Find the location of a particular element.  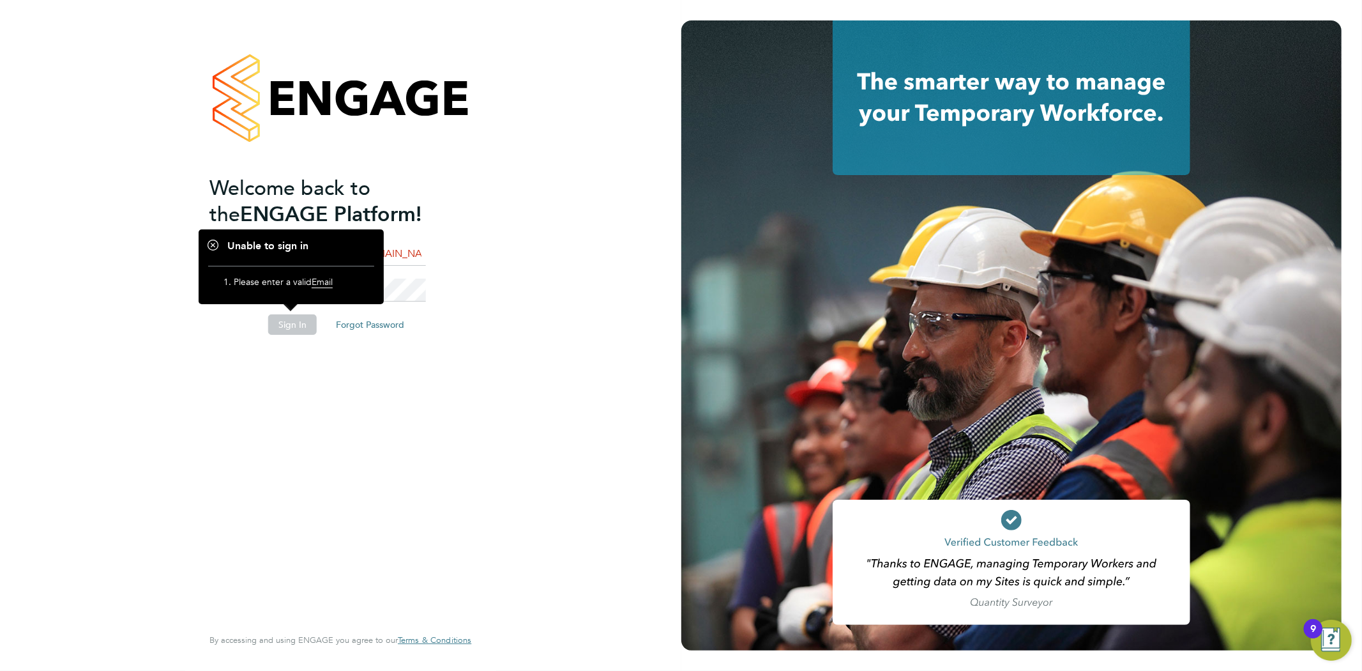

span: Welcome back to the is located at coordinates (290, 201).